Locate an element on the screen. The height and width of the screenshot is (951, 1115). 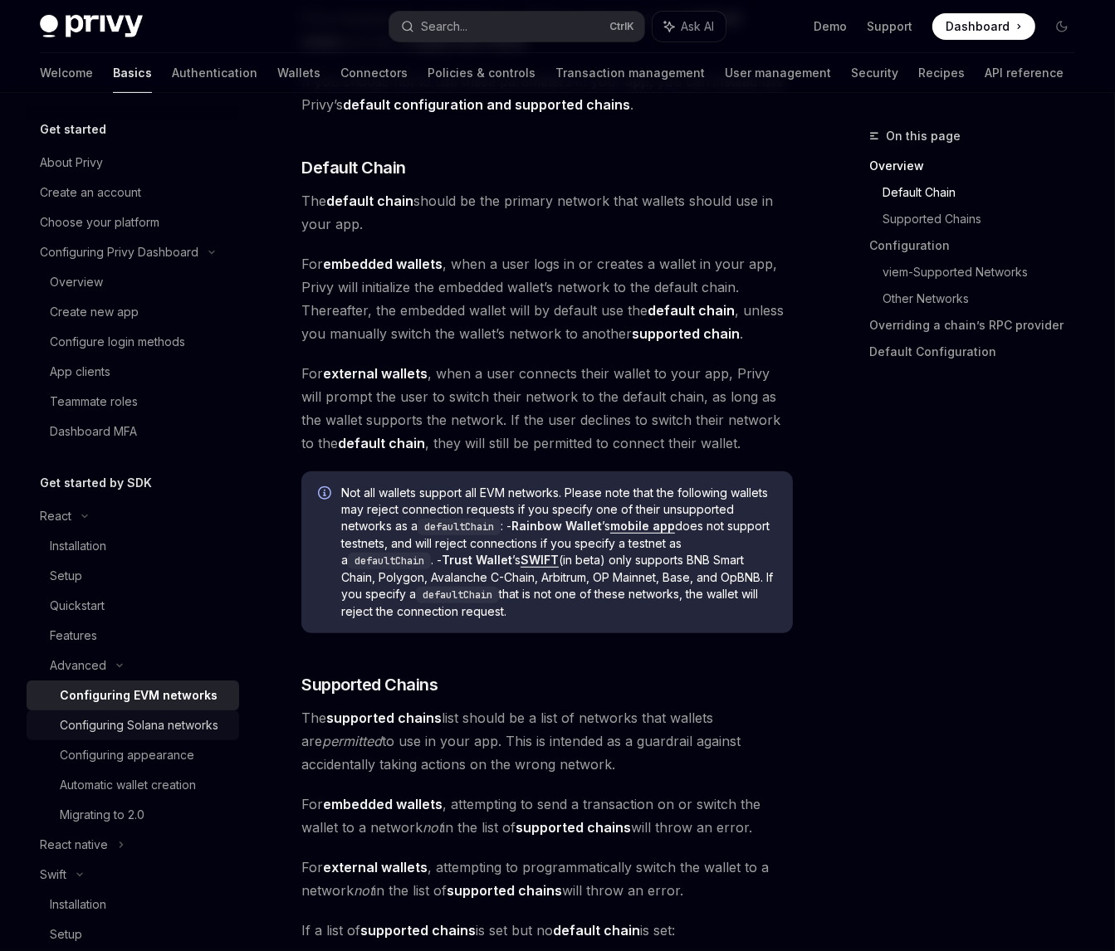
div: Create an account is located at coordinates (90, 193).